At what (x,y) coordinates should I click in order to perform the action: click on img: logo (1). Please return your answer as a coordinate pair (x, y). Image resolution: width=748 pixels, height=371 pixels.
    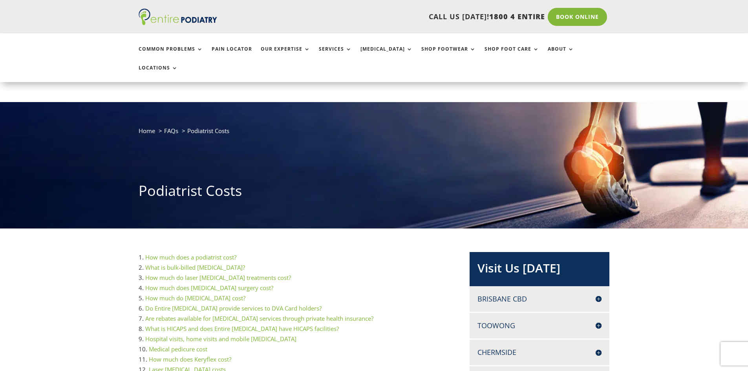
    Looking at the image, I should click on (178, 17).